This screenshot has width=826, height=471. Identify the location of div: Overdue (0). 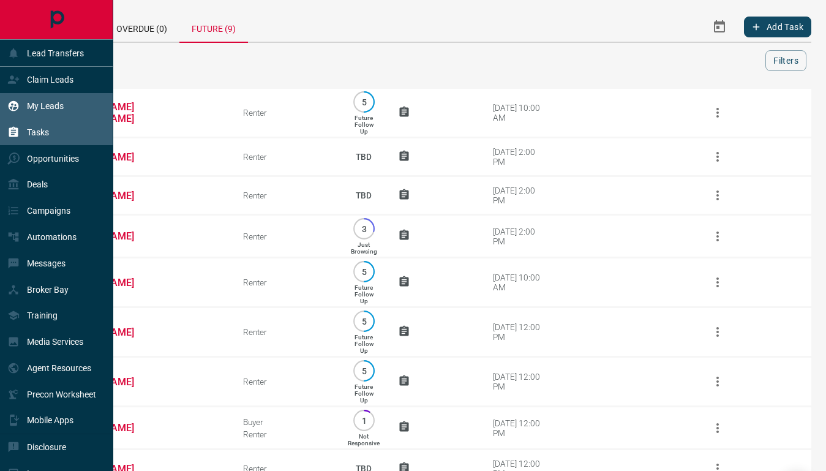
(141, 27).